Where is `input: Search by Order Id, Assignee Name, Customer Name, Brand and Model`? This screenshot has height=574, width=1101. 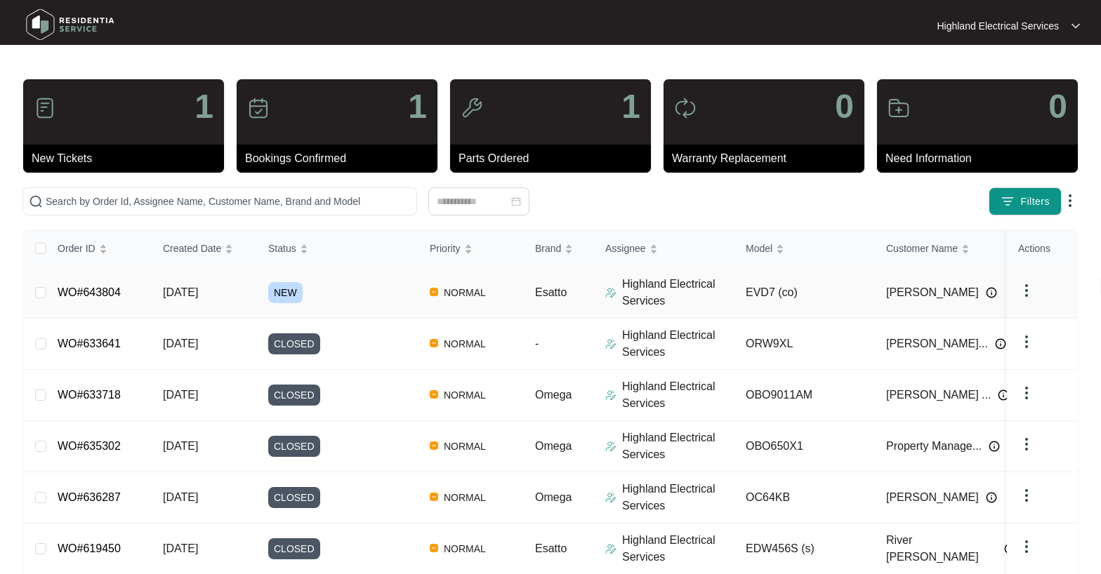 input: Search by Order Id, Assignee Name, Customer Name, Brand and Model is located at coordinates (228, 202).